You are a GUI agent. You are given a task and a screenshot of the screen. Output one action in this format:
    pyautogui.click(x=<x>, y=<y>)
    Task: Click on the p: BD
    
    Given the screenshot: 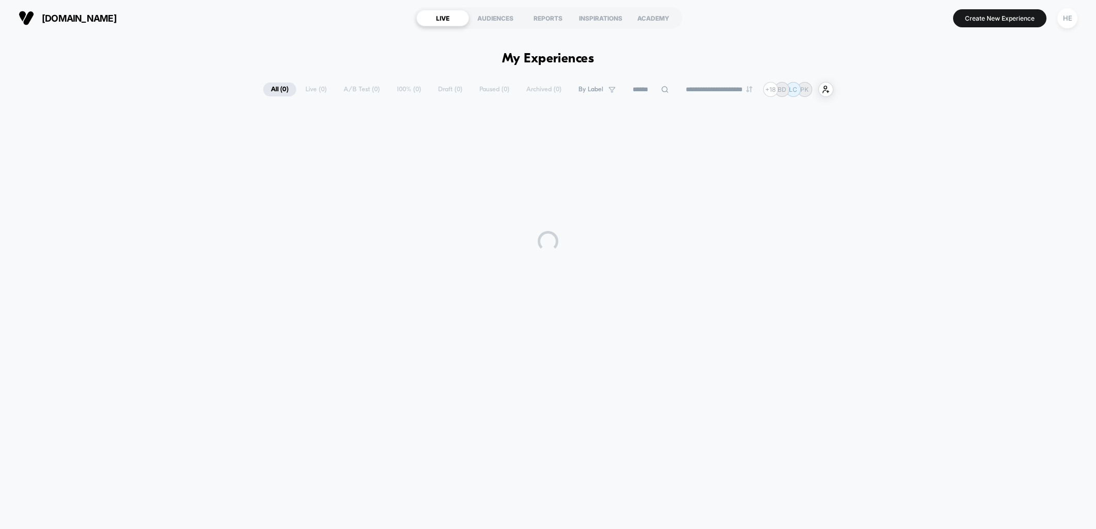 What is the action you would take?
    pyautogui.click(x=782, y=89)
    